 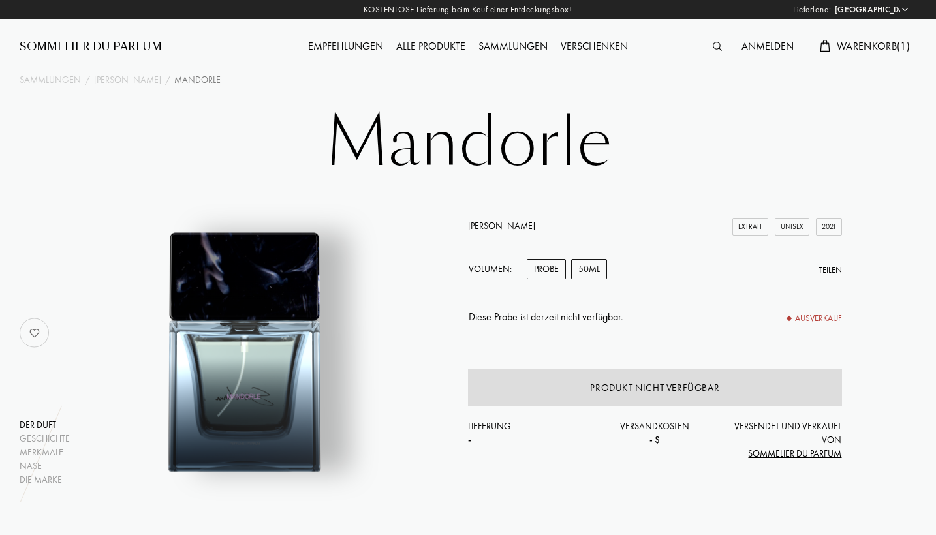 What do you see at coordinates (44, 480) in the screenshot?
I see `div: Die Marke` at bounding box center [44, 480].